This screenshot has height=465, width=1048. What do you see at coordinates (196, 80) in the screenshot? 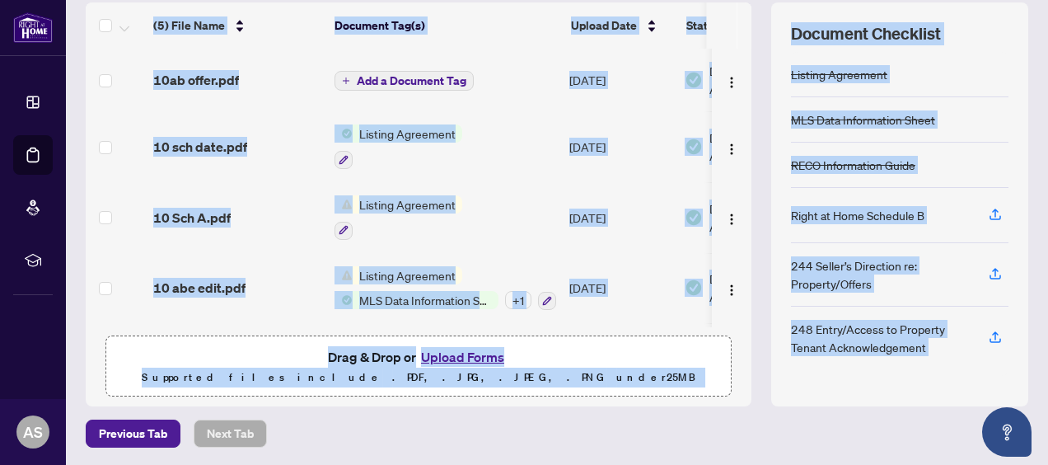
I see `span: 10ab offer.pdf` at bounding box center [196, 80].